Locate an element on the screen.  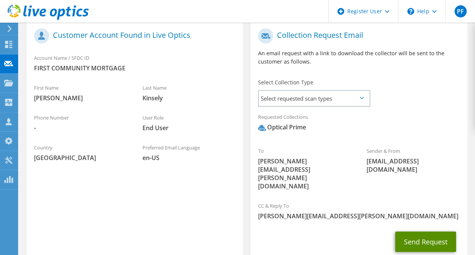
label: Select Collection Type is located at coordinates (286, 82).